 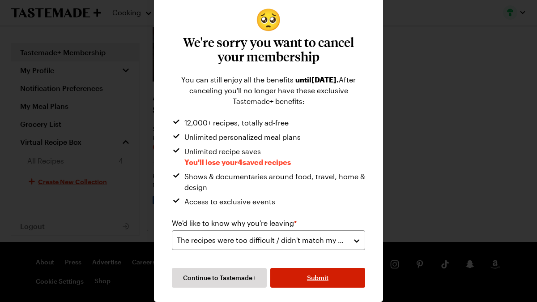 I want to click on span: Submit, so click(x=318, y=277).